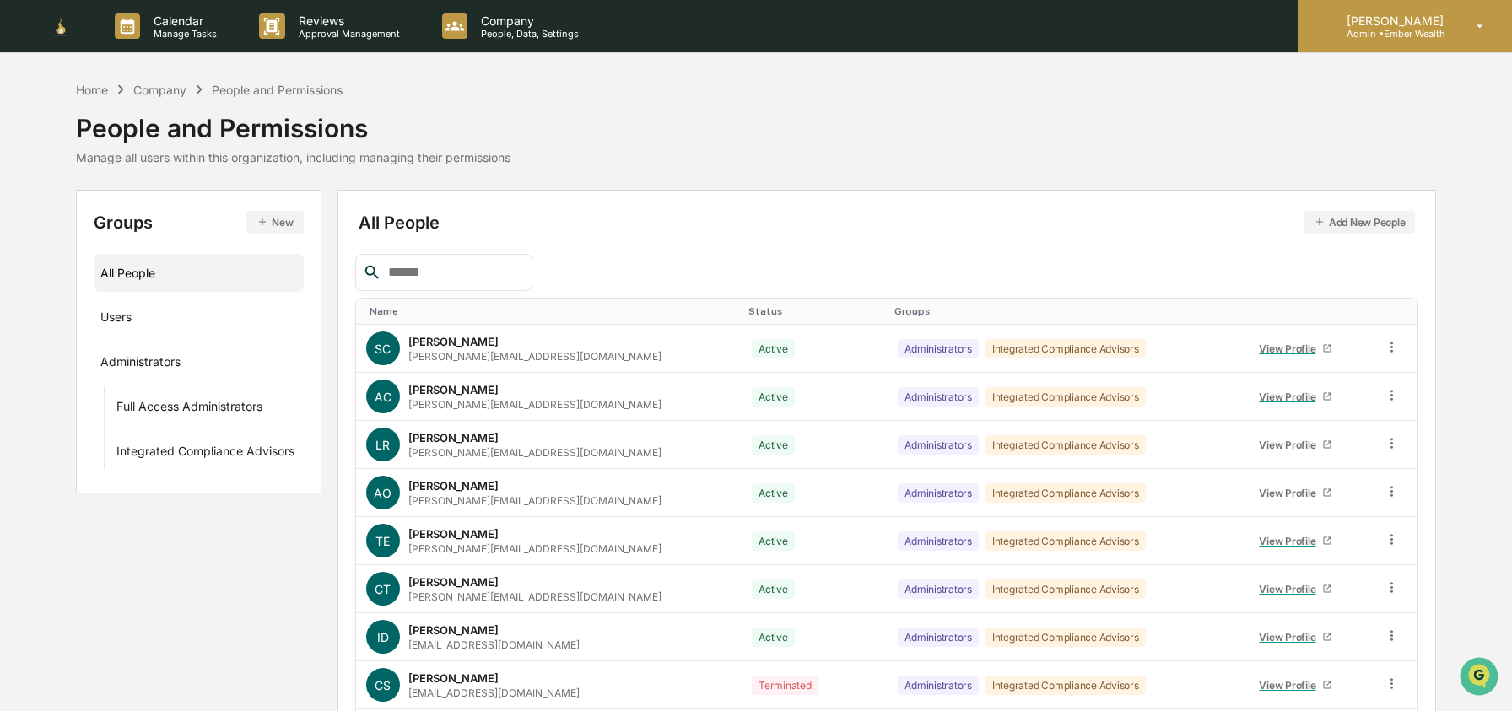 The width and height of the screenshot is (1512, 711). I want to click on p: Calendar, so click(182, 20).